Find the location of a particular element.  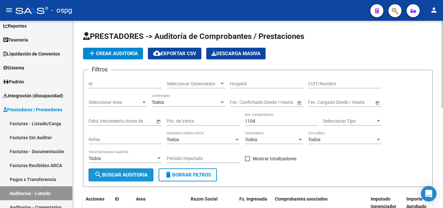

span: Crear Auditoría is located at coordinates (113, 54).